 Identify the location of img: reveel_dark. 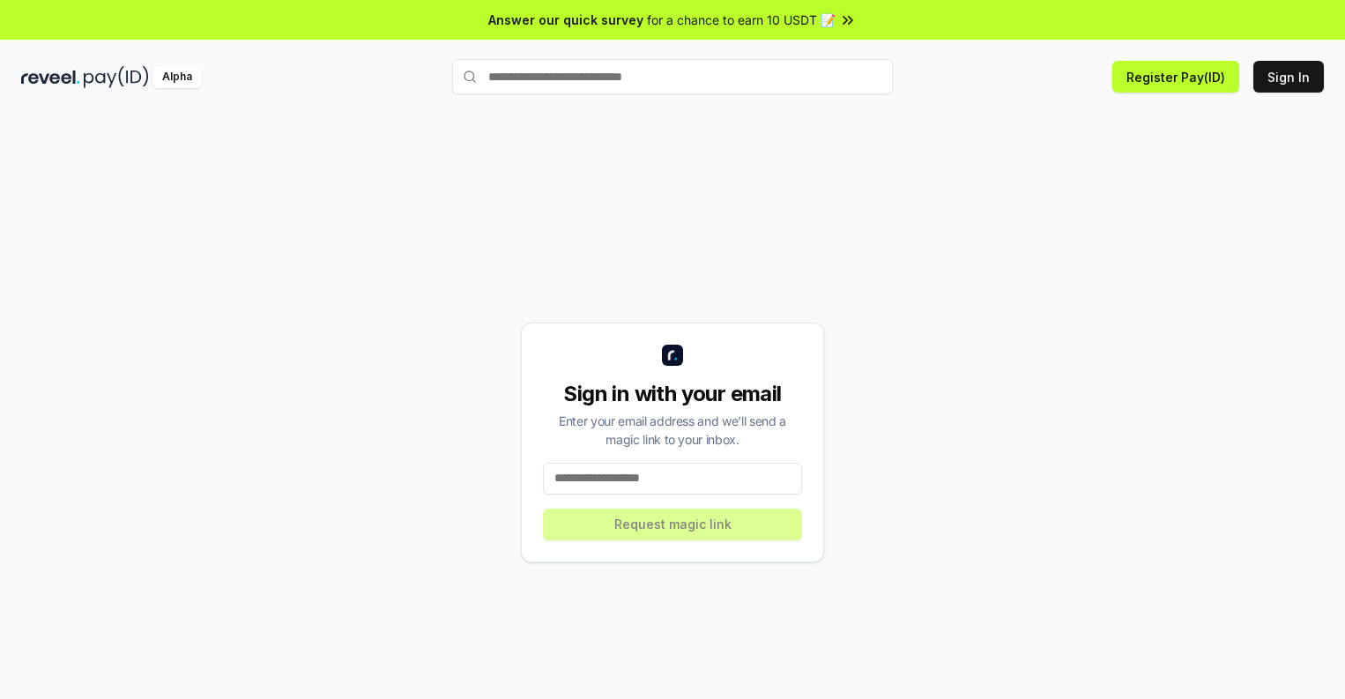
(50, 77).